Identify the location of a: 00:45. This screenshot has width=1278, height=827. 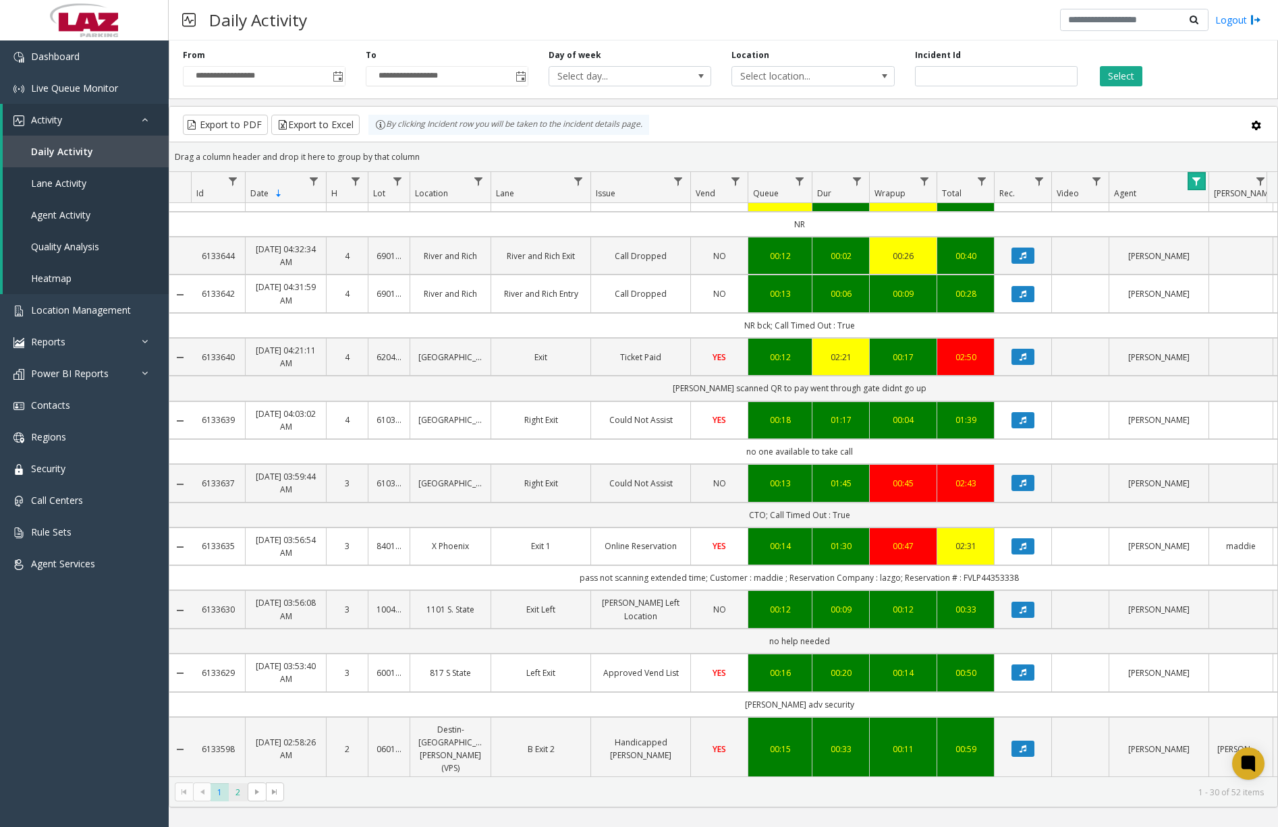
(903, 483).